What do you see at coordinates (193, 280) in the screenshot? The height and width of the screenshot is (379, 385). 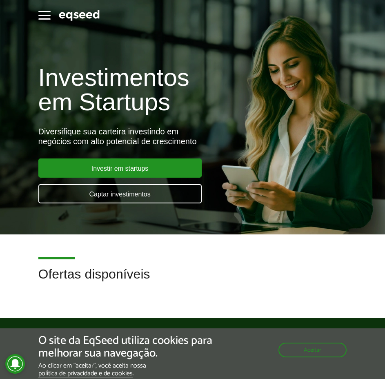 I see `h2: Ofertas disponíveis` at bounding box center [193, 280].